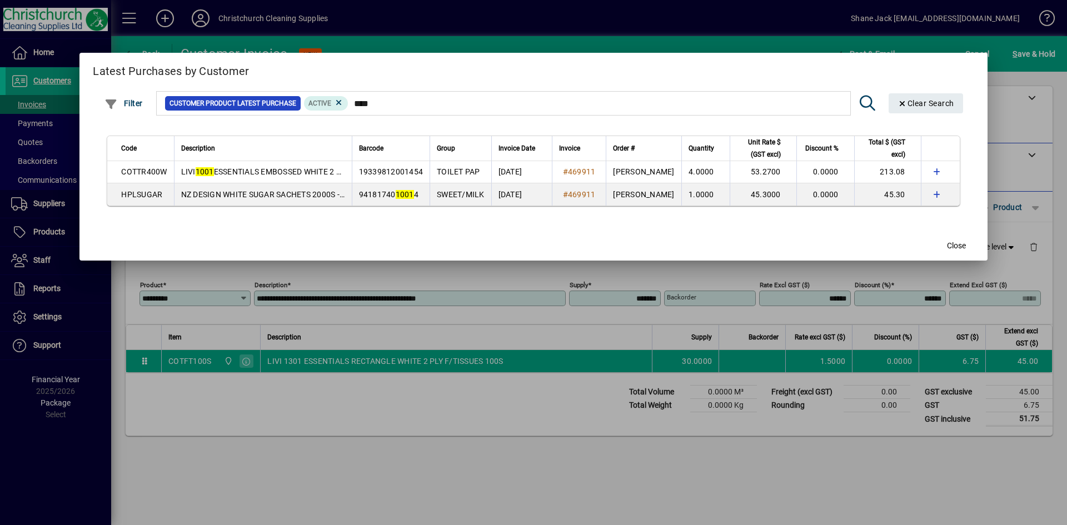 The height and width of the screenshot is (525, 1067). Describe the element at coordinates (446, 148) in the screenshot. I see `span: Group` at that location.